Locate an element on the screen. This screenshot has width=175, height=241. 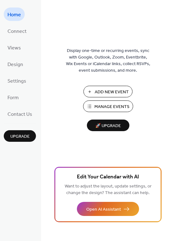
span: Connect is located at coordinates (17, 31).